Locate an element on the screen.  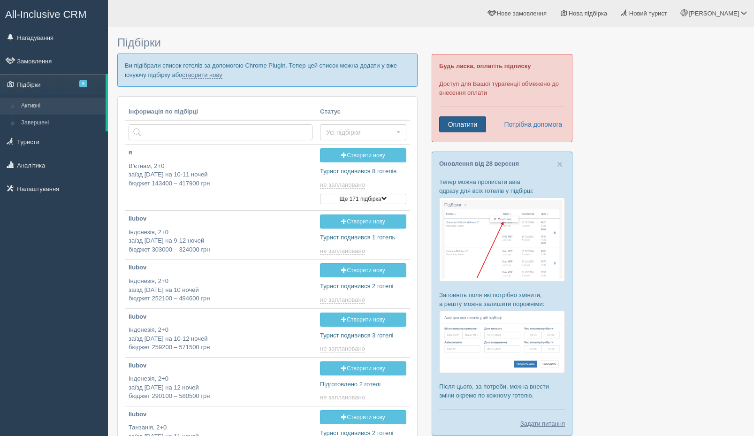
span: Новий турист is located at coordinates (648, 13).